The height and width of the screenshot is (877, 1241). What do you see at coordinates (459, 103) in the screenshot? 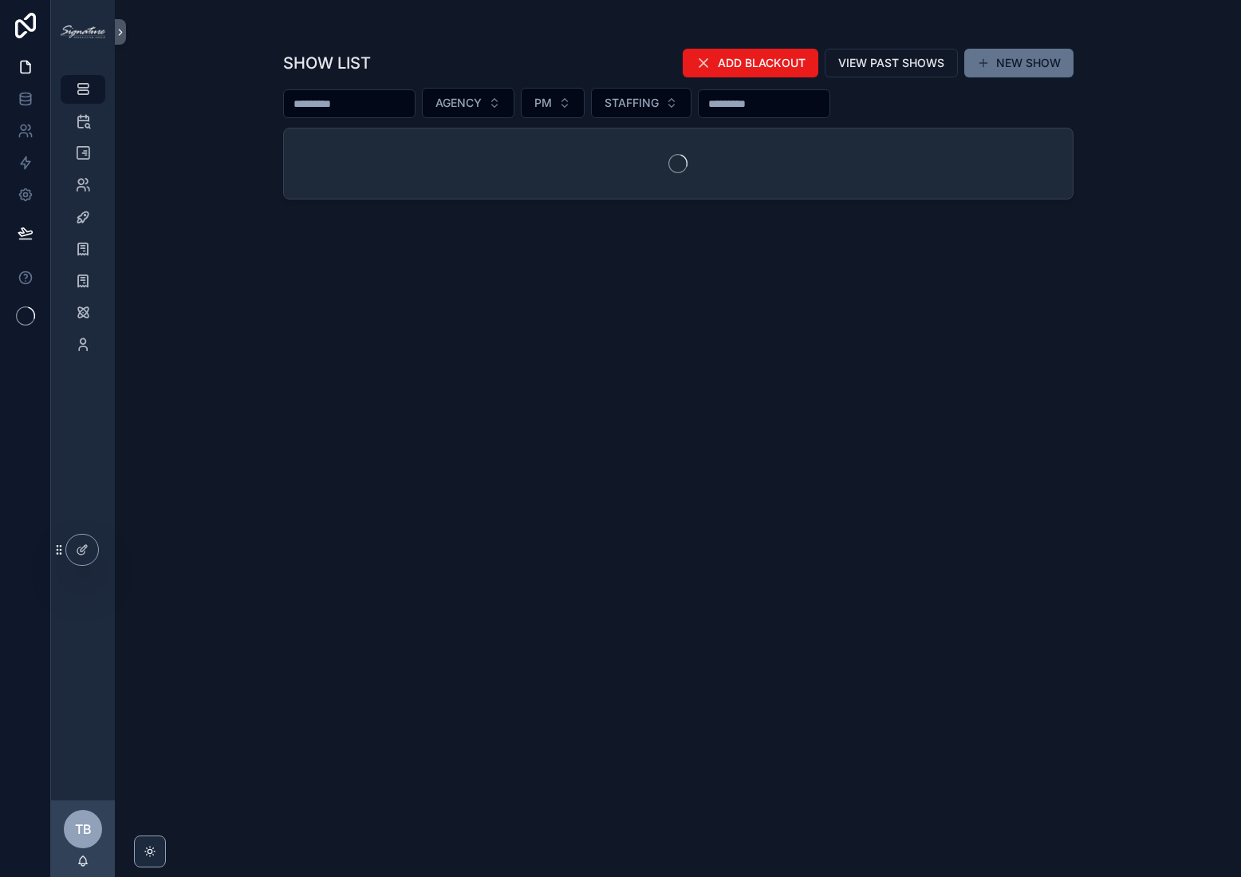
I see `span: AGENCY` at bounding box center [459, 103].